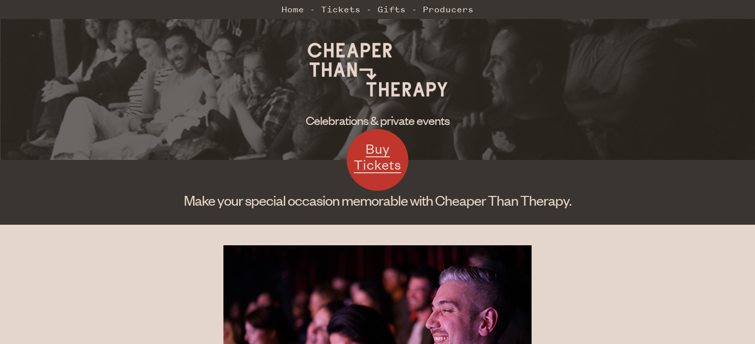 The width and height of the screenshot is (755, 344). Describe the element at coordinates (378, 69) in the screenshot. I see `img: Cheaper Than Therapy` at that location.